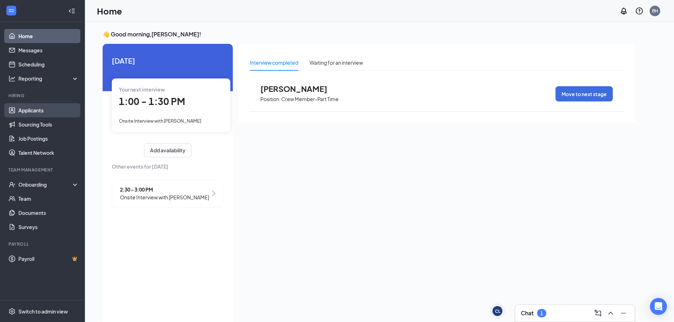 The height and width of the screenshot is (322, 674). I want to click on h1: Home, so click(109, 11).